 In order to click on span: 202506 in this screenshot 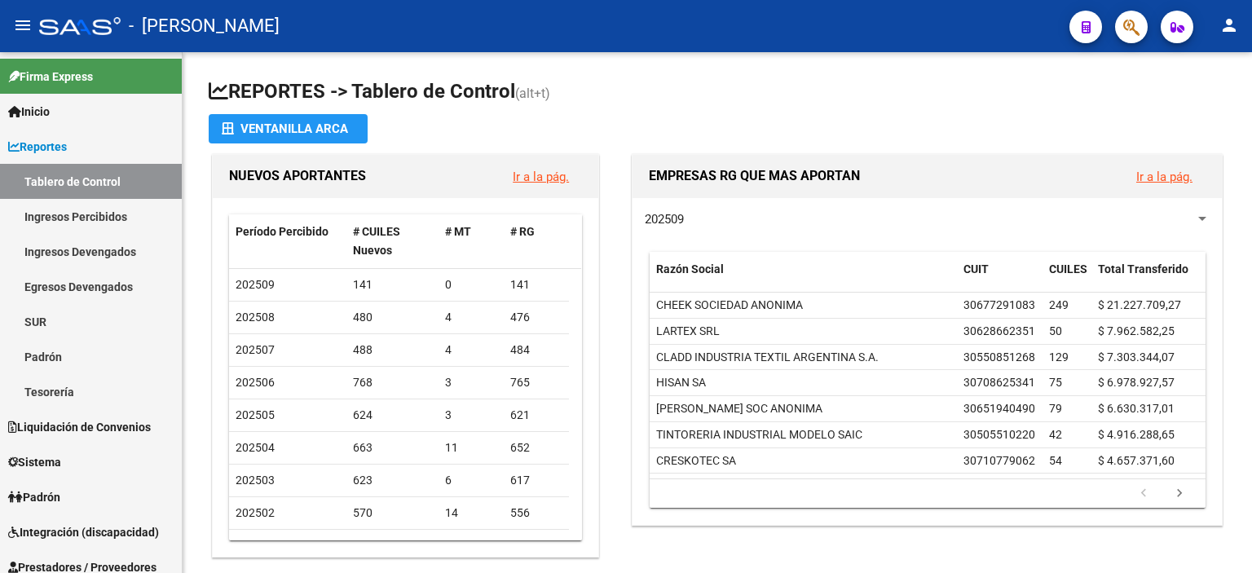, I will do `click(255, 382)`.